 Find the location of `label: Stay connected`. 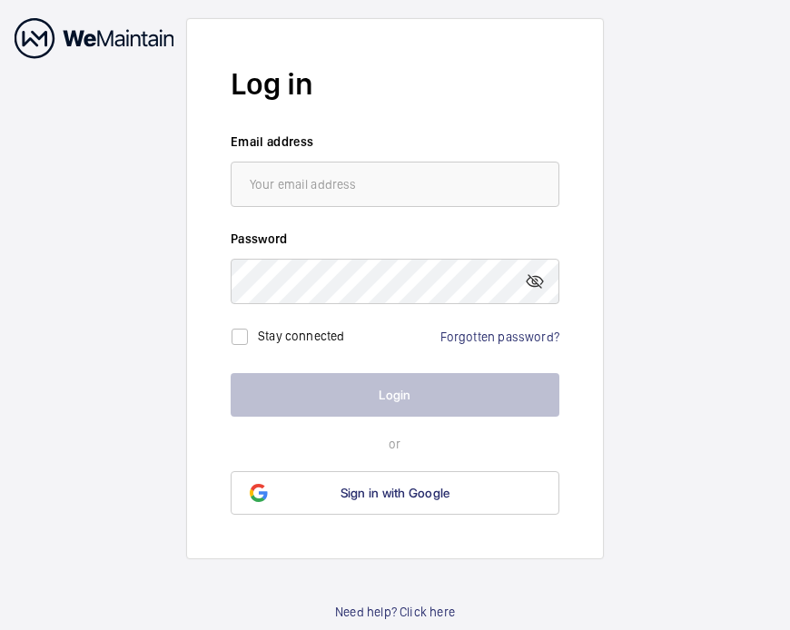

label: Stay connected is located at coordinates (301, 336).